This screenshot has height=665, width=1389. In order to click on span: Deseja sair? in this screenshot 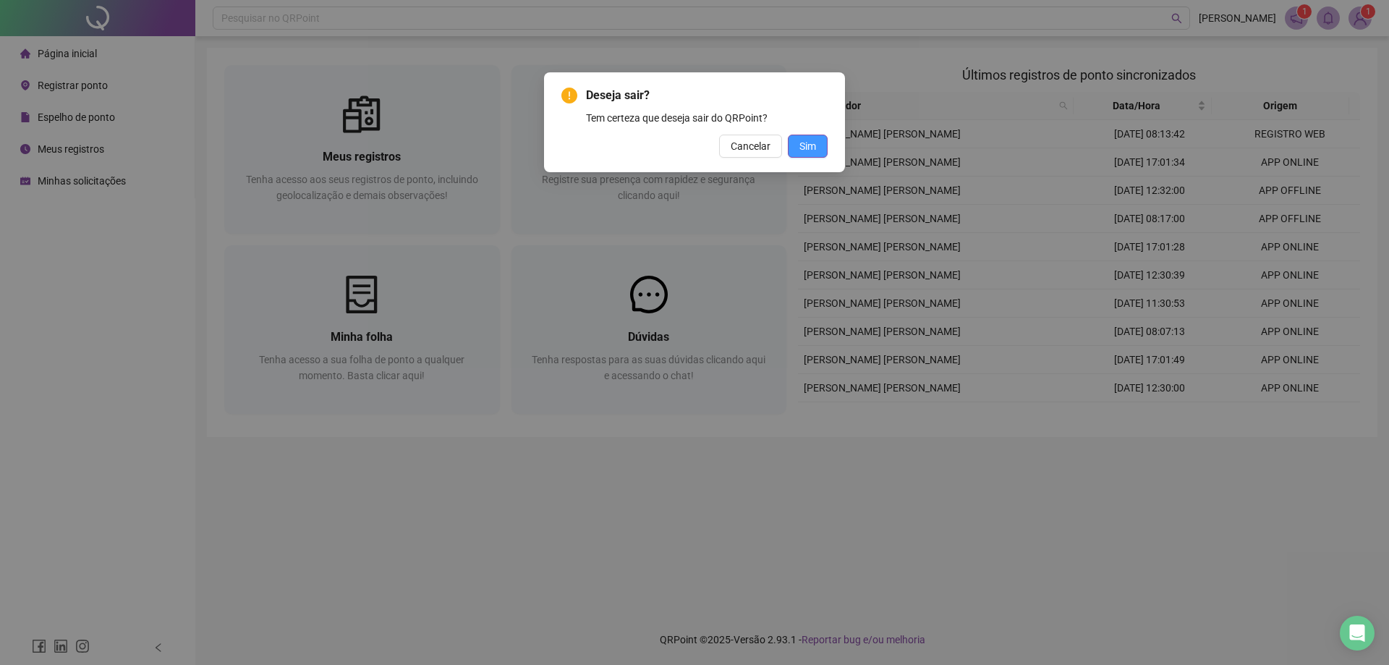, I will do `click(707, 96)`.